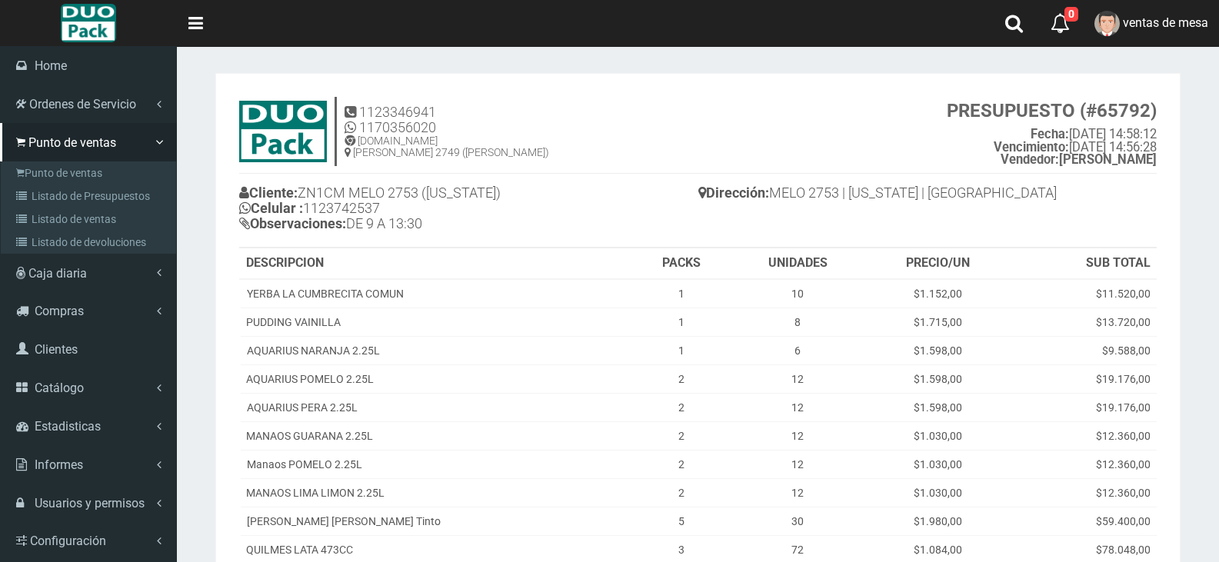  Describe the element at coordinates (82, 104) in the screenshot. I see `span: Ordenes de Servicio` at that location.